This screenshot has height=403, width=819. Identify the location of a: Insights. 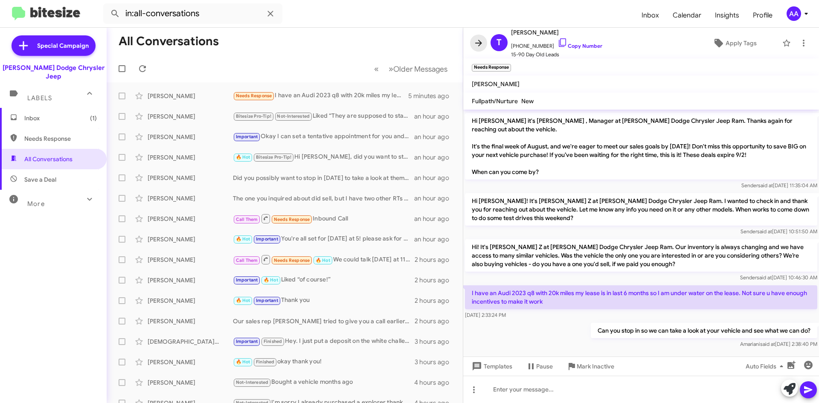
(727, 15).